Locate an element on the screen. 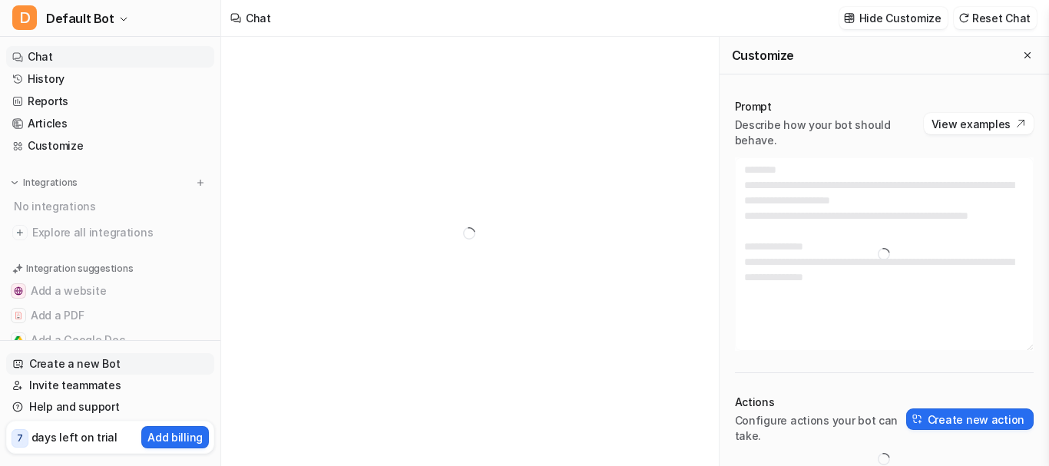 The height and width of the screenshot is (466, 1049). img: Add a PDF is located at coordinates (18, 316).